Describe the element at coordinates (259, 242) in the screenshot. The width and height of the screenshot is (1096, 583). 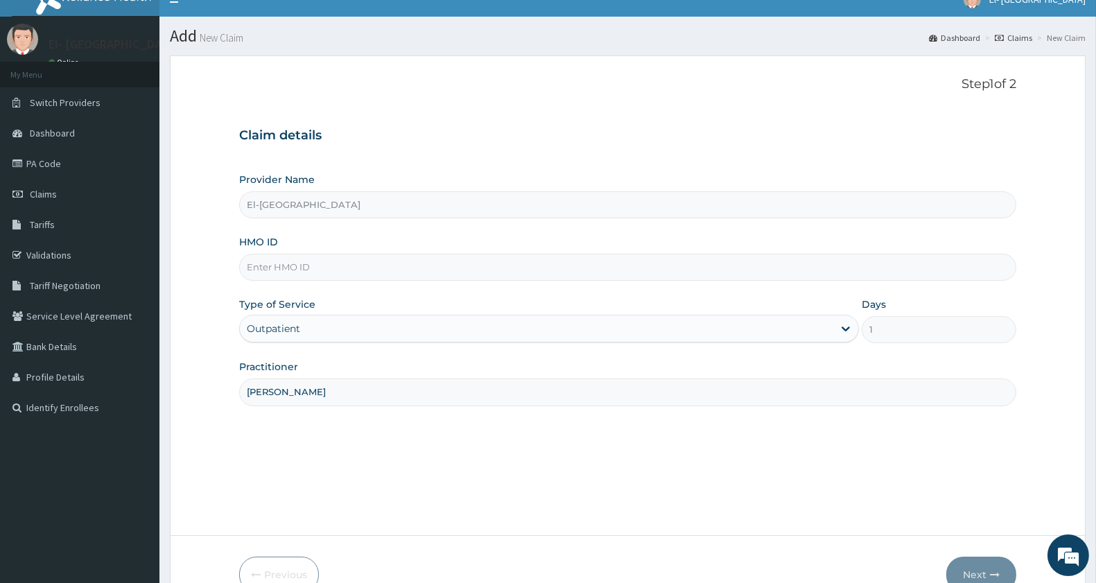
I see `label: HMO ID` at that location.